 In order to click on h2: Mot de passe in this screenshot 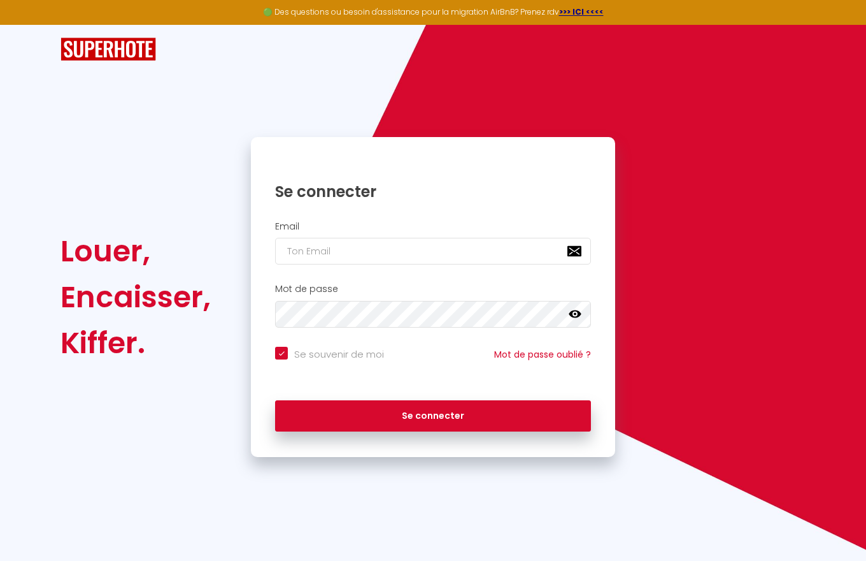, I will do `click(433, 289)`.